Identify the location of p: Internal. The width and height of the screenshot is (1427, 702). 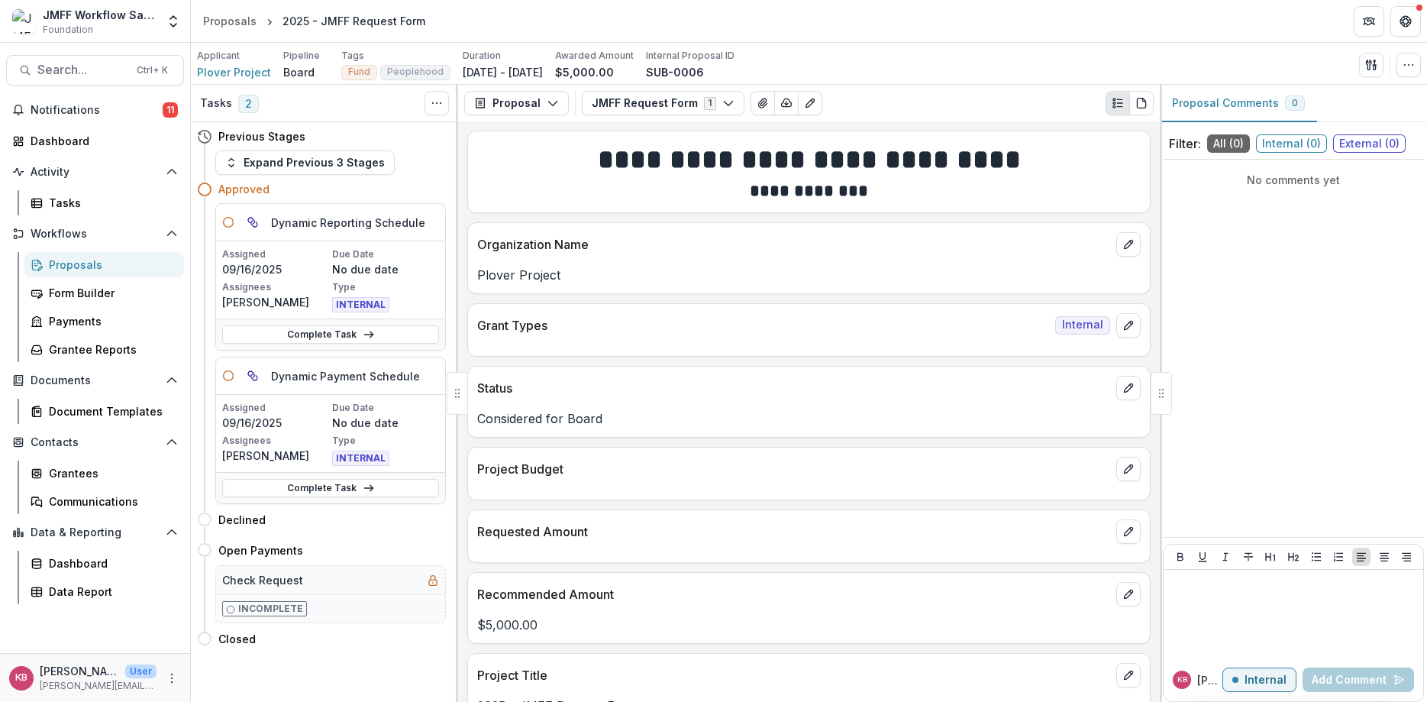
(1265, 680).